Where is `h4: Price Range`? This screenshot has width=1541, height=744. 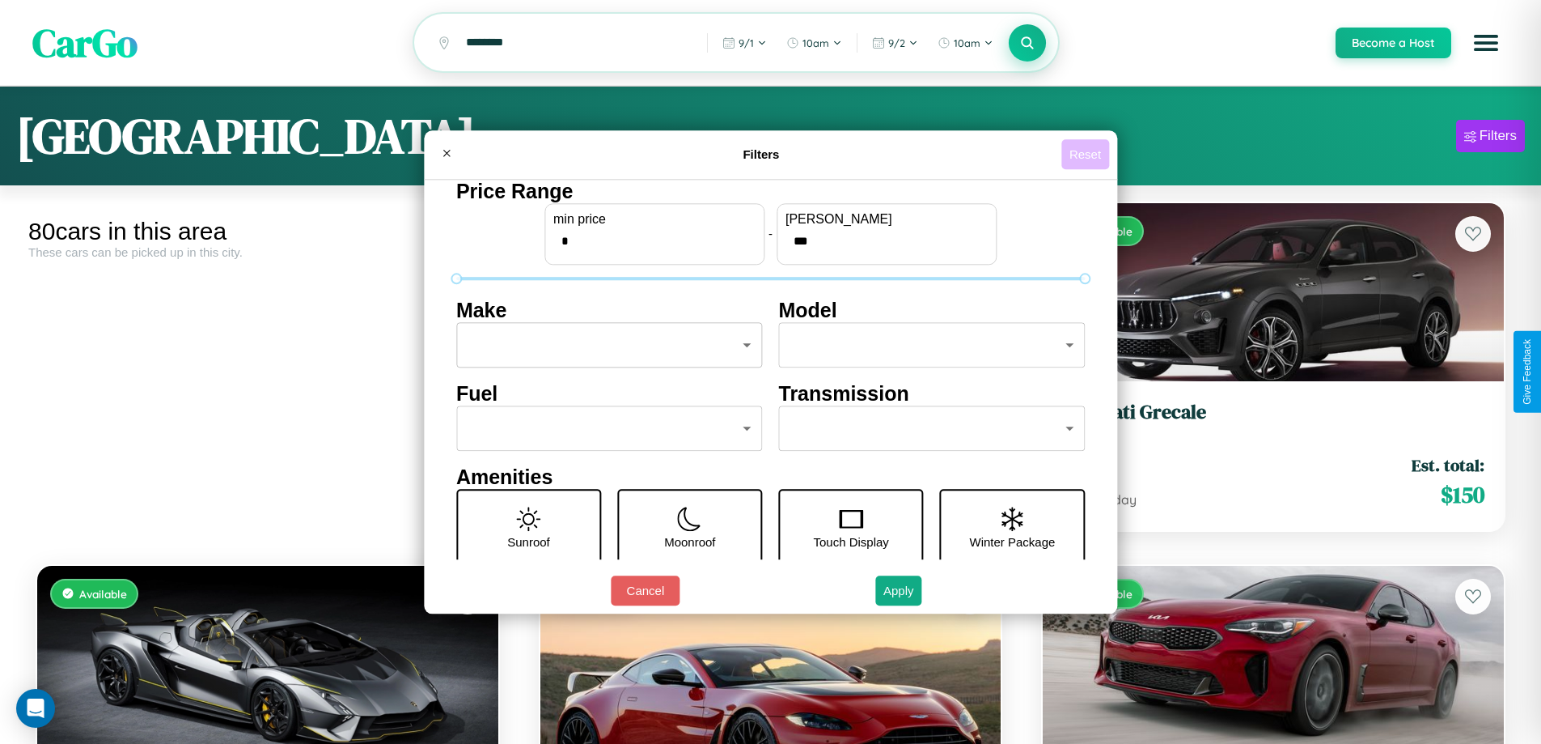
h4: Price Range is located at coordinates (770, 191).